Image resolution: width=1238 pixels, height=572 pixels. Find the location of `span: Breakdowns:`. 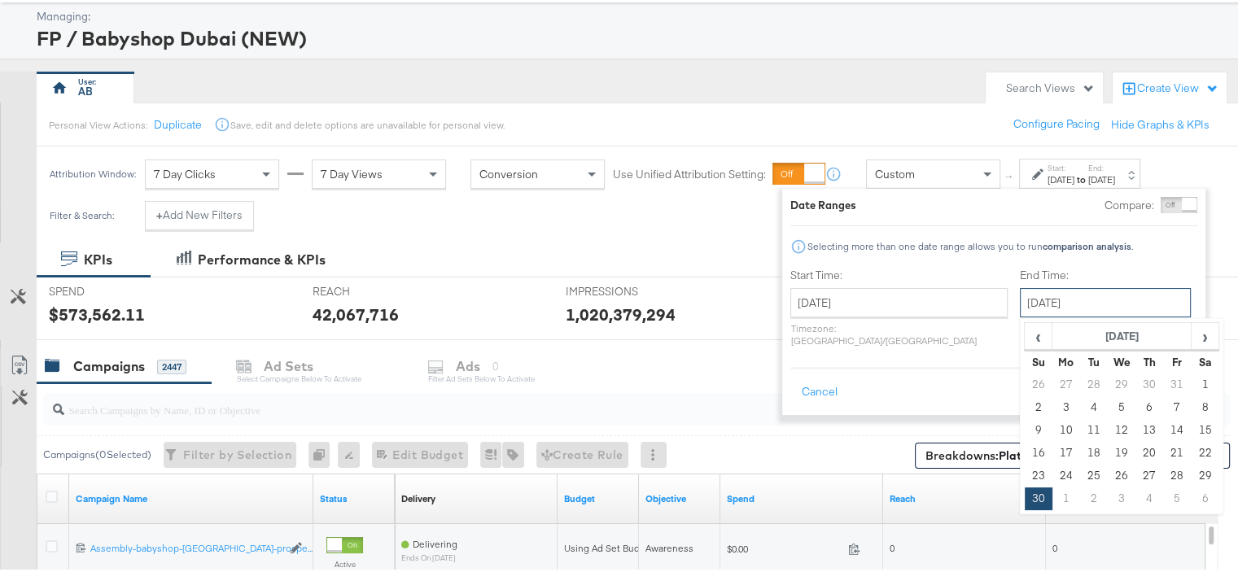

span: Breakdowns: is located at coordinates (1008, 453).